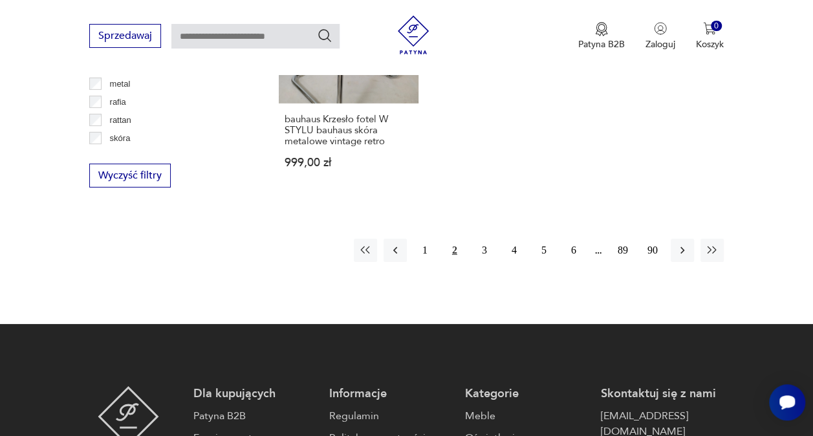 The height and width of the screenshot is (436, 813). Describe the element at coordinates (710, 44) in the screenshot. I see `p: Koszyk` at that location.